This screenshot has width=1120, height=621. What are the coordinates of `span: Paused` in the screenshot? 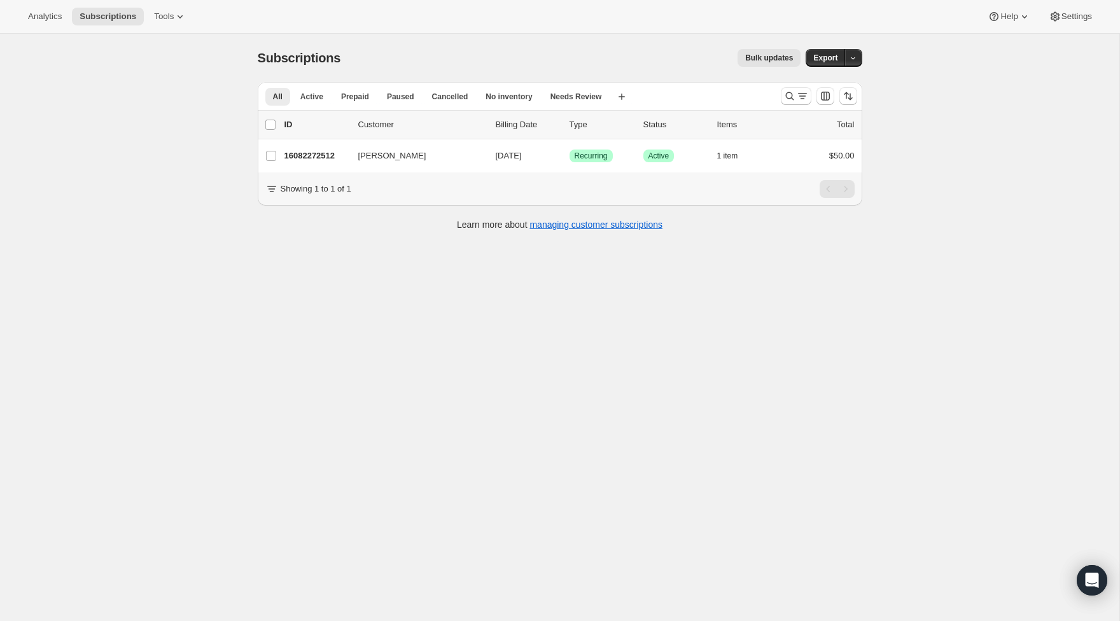 It's located at (400, 97).